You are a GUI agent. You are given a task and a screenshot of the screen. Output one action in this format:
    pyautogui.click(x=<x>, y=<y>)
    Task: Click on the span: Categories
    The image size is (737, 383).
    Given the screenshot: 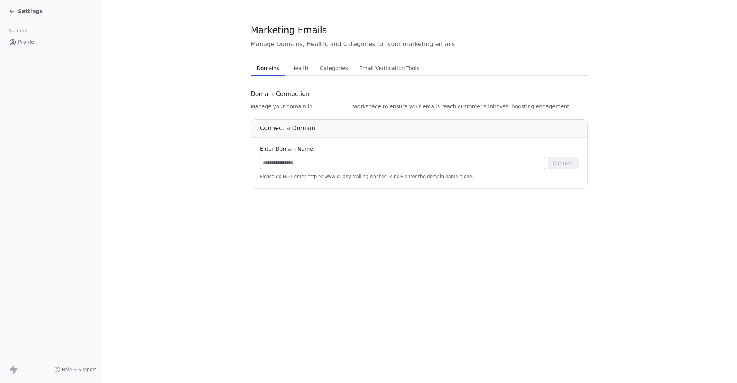 What is the action you would take?
    pyautogui.click(x=334, y=68)
    